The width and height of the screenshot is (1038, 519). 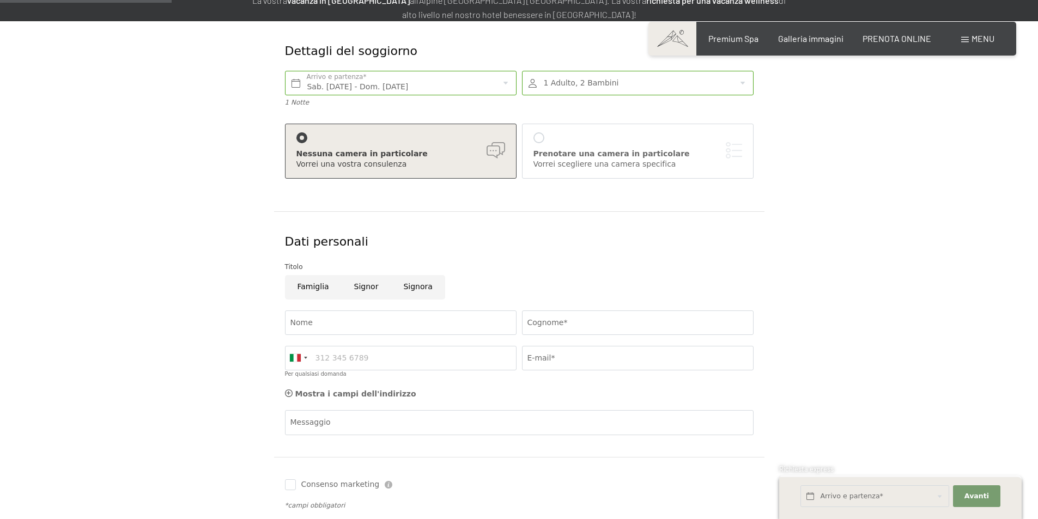 I want to click on span: Richiesta express, so click(x=807, y=469).